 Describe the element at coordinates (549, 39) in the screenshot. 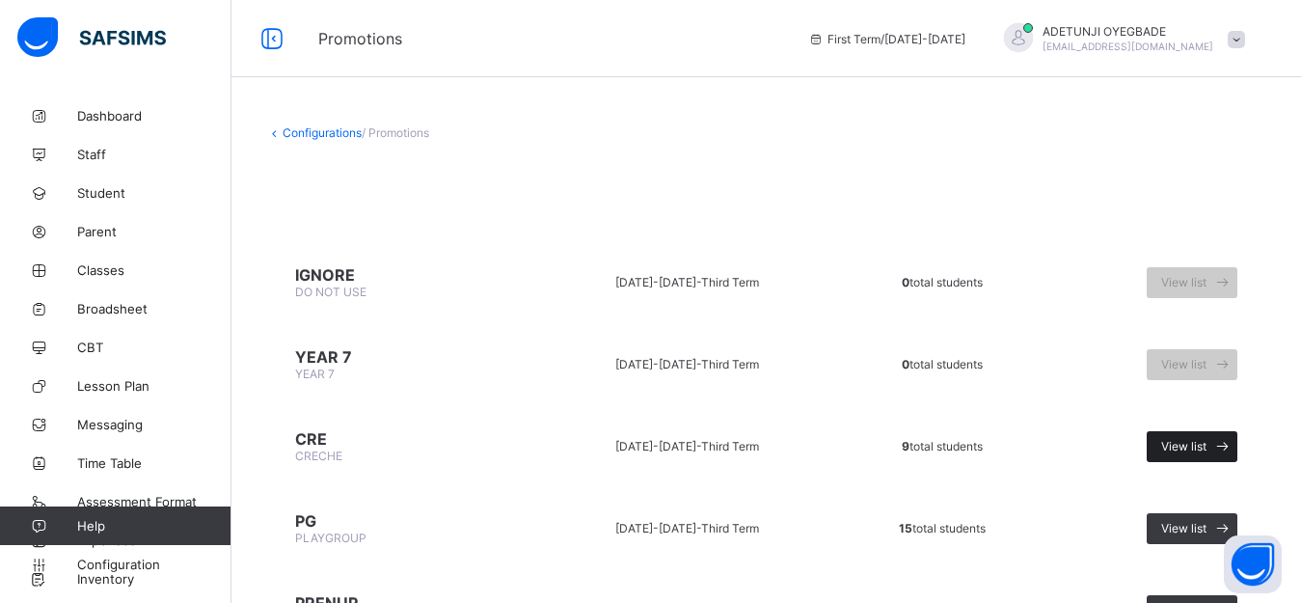

I see `span: Promotions` at that location.